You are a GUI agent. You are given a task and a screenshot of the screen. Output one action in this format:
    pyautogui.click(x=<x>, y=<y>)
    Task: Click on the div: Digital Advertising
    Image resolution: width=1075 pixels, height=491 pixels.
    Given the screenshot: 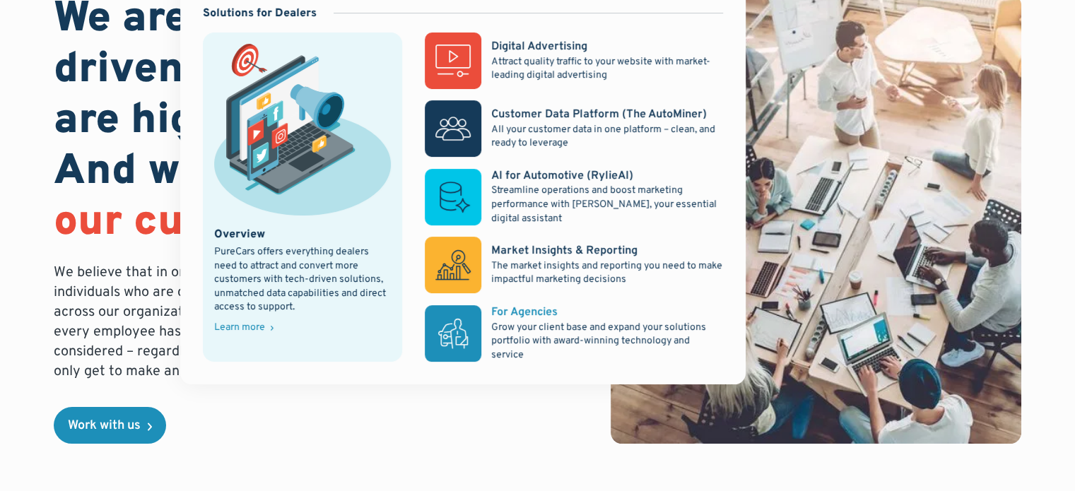 What is the action you would take?
    pyautogui.click(x=539, y=47)
    